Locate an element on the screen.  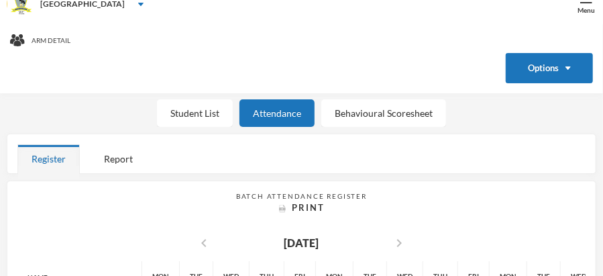
div: Menu is located at coordinates (587, 10).